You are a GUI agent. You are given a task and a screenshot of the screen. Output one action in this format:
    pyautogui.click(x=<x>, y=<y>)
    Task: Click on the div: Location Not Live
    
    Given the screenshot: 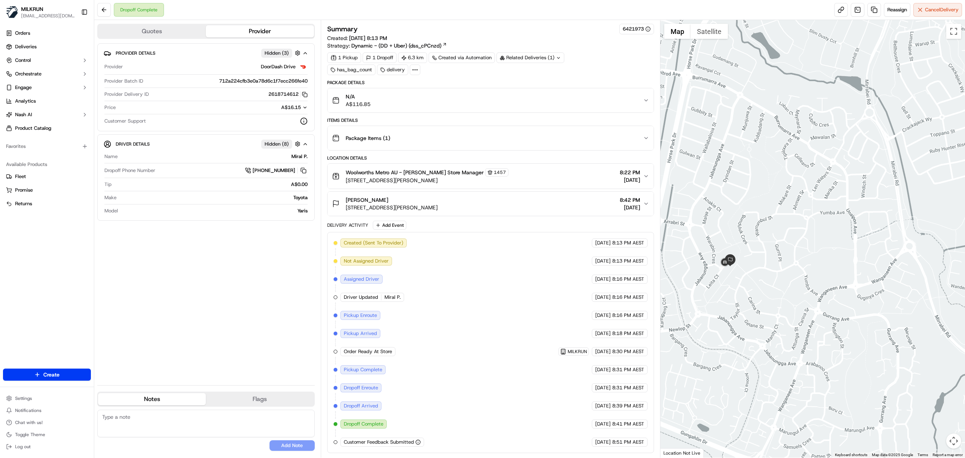 What is the action you would take?
    pyautogui.click(x=682, y=452)
    